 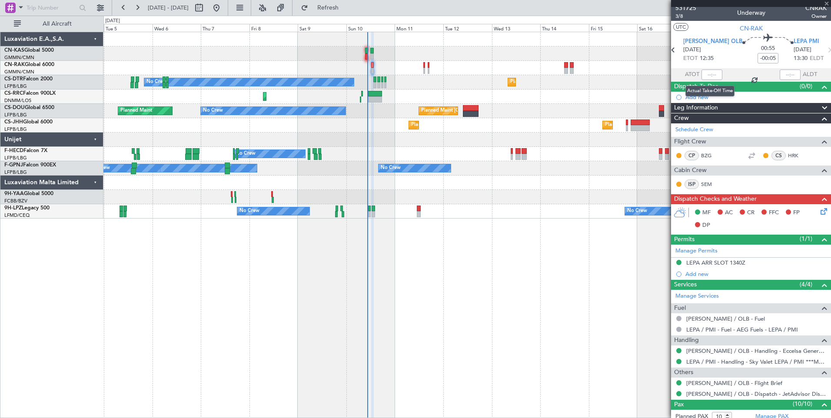 What do you see at coordinates (706, 59) in the screenshot?
I see `span: 12:35` at bounding box center [706, 59].